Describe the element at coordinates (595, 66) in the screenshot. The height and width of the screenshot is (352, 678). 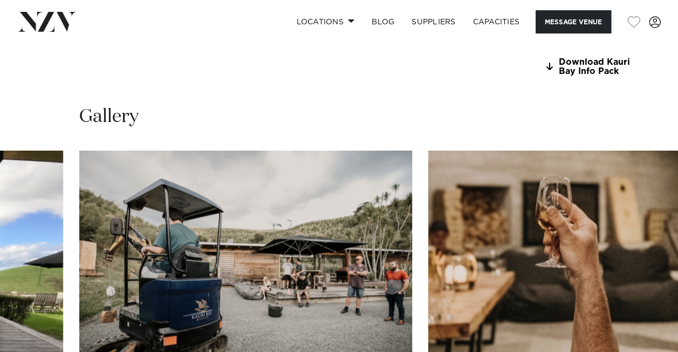
I see `a: Download Kauri Bay Info Pack` at that location.